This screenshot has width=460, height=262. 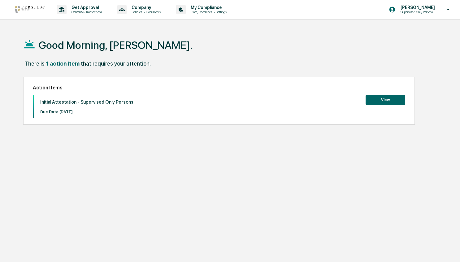 What do you see at coordinates (208, 12) in the screenshot?
I see `p: Data, Deadlines & Settings` at bounding box center [208, 12].